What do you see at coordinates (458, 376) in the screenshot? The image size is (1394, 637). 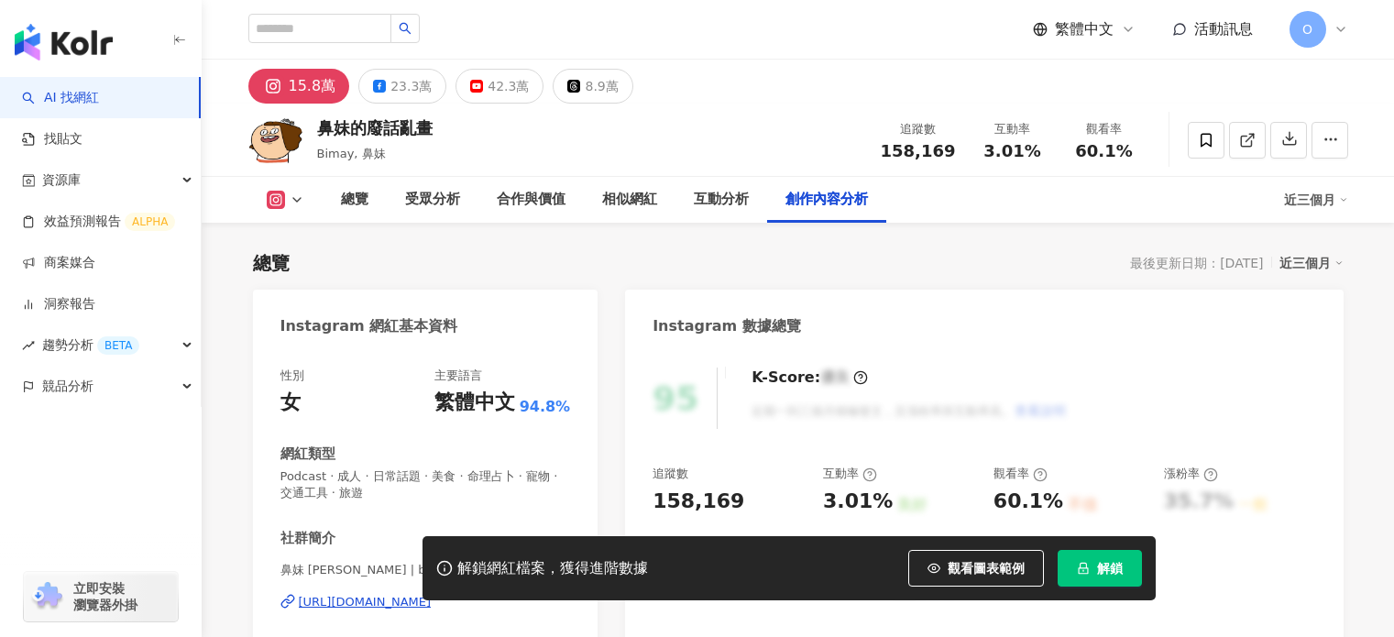 I see `div: 主要語言` at bounding box center [458, 376].